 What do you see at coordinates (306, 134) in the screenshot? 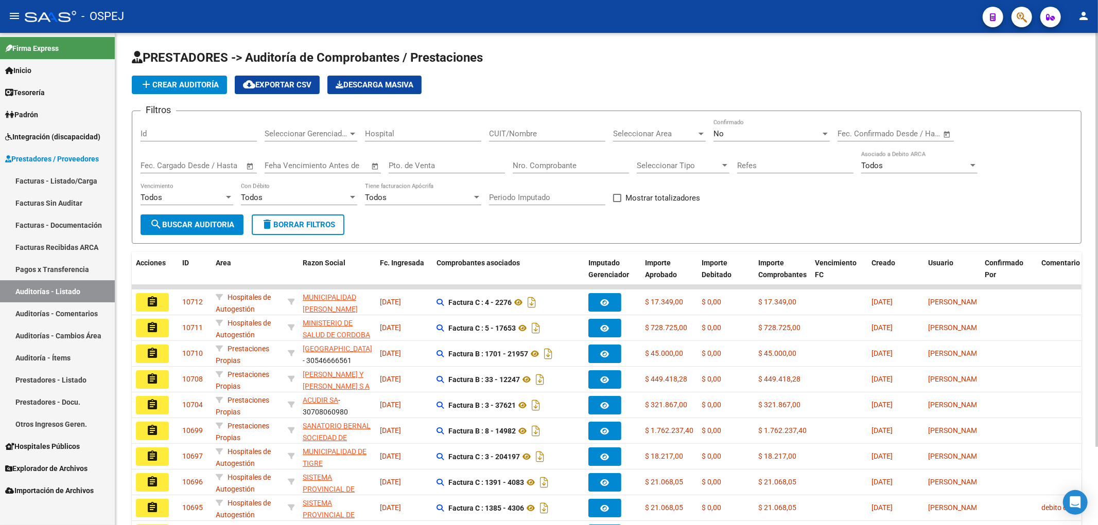
I see `span: Seleccionar Gerenciador` at bounding box center [306, 134].